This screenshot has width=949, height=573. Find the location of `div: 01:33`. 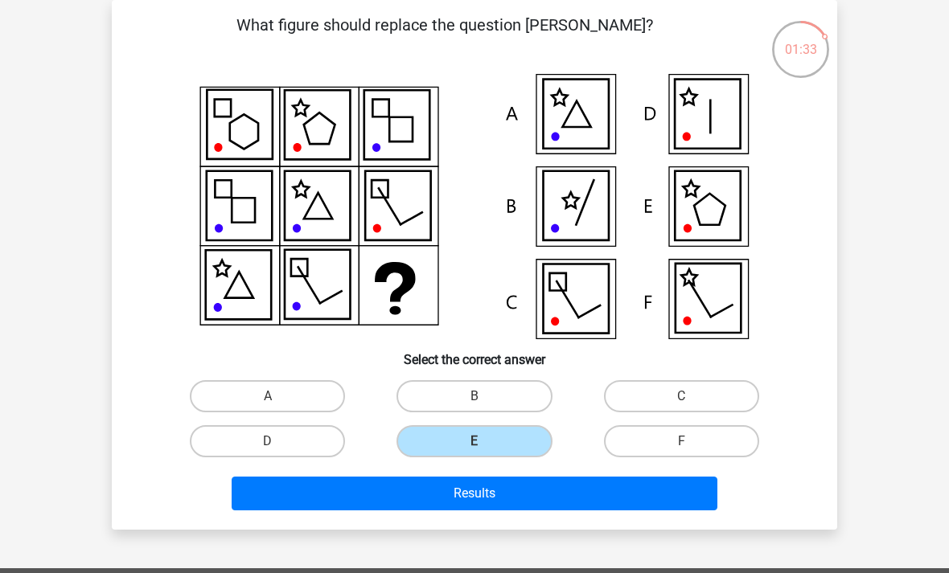

div: 01:33 is located at coordinates (800, 39).